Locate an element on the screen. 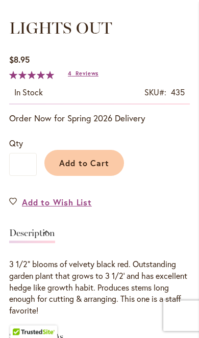 This screenshot has width=199, height=338. span: $8.95 is located at coordinates (19, 59).